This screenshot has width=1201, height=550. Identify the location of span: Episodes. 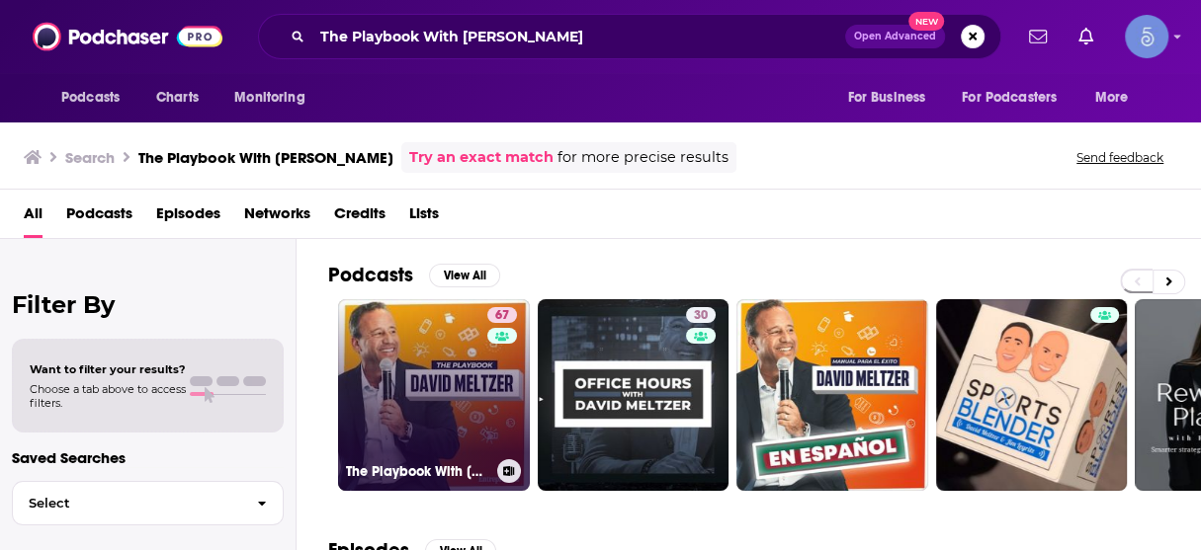
(188, 217).